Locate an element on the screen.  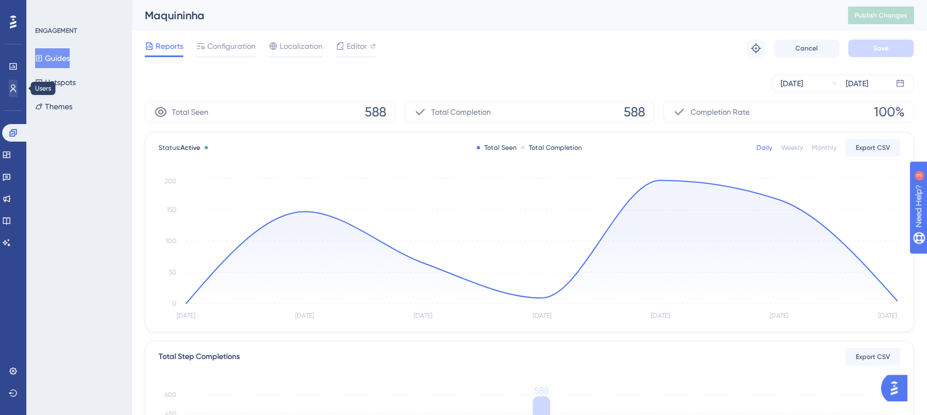
button: Guides is located at coordinates (52, 58).